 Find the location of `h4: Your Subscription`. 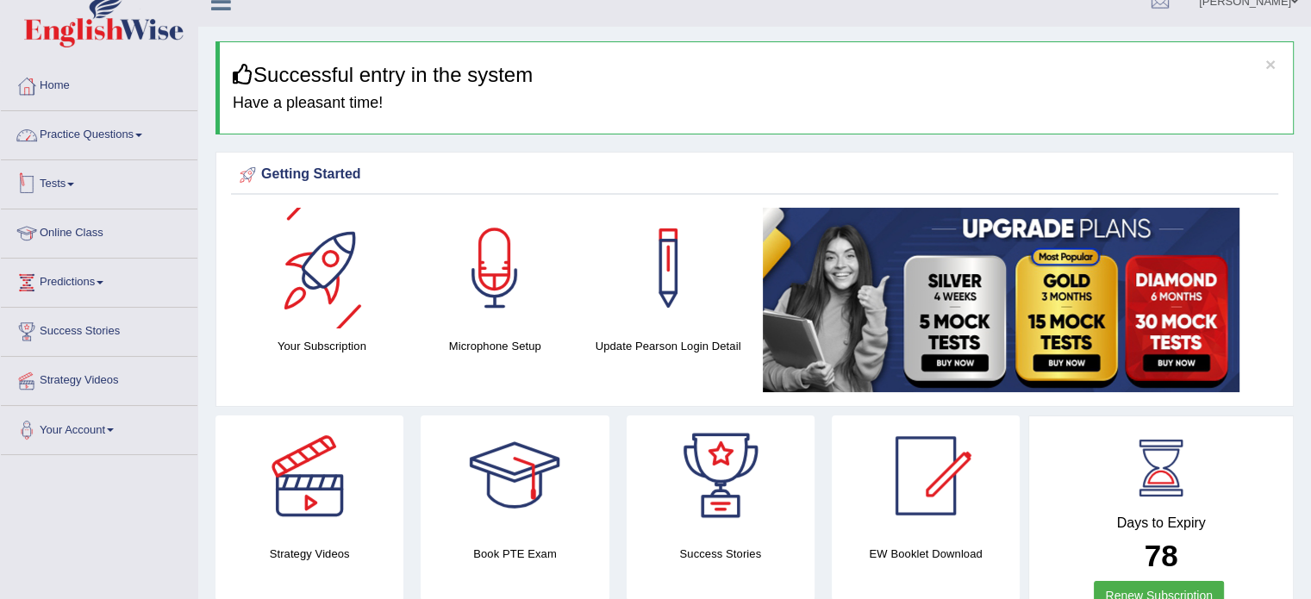

h4: Your Subscription is located at coordinates (322, 346).